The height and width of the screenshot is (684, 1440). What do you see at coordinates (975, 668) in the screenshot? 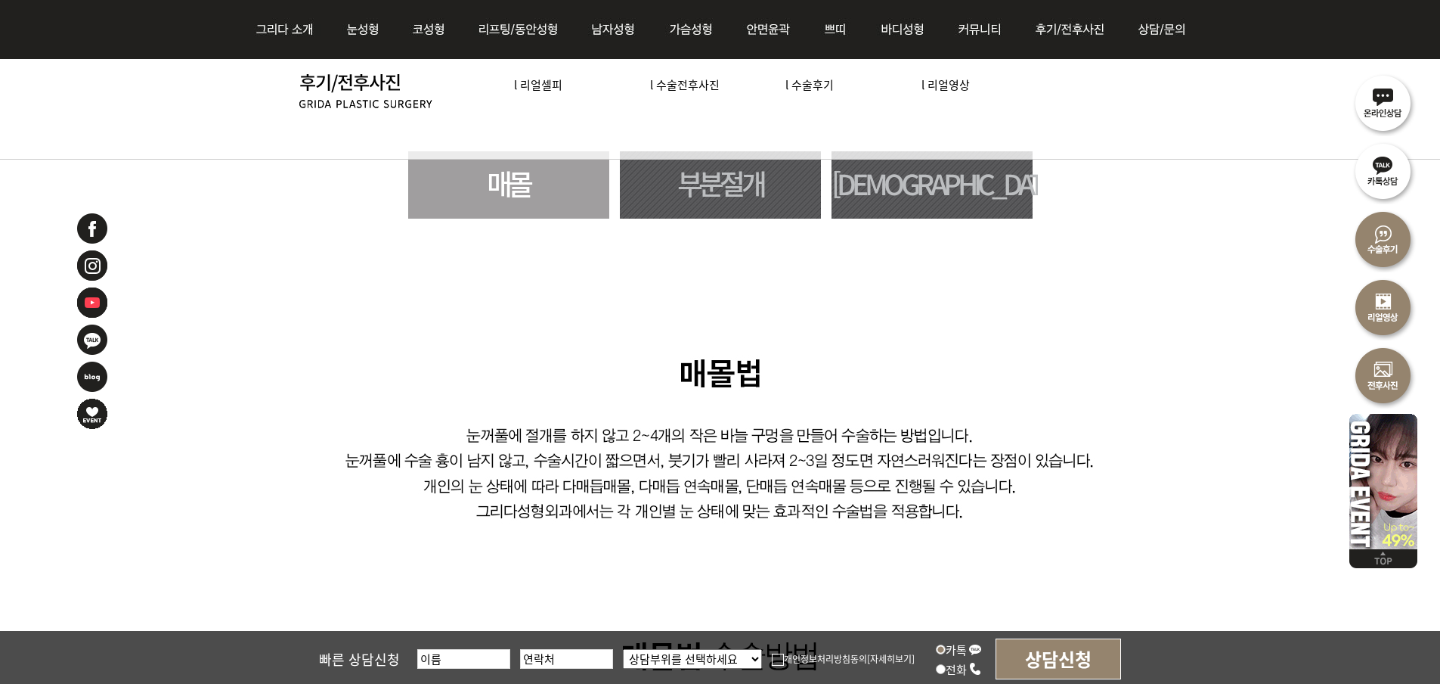
I see `img: call_icon.png` at bounding box center [975, 668].